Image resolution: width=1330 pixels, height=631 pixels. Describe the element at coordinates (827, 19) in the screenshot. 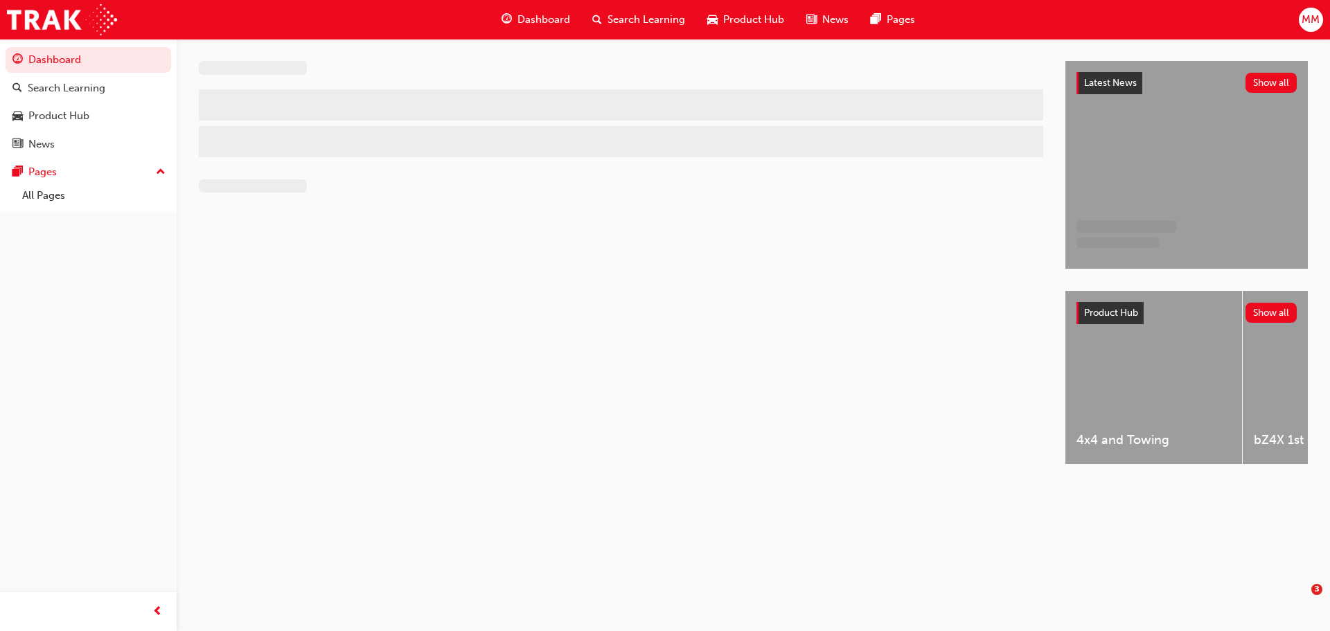

I see `a: news-iconNews` at that location.